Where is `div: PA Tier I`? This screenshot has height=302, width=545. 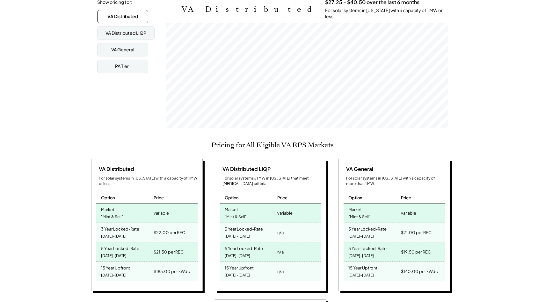 div: PA Tier I is located at coordinates (123, 66).